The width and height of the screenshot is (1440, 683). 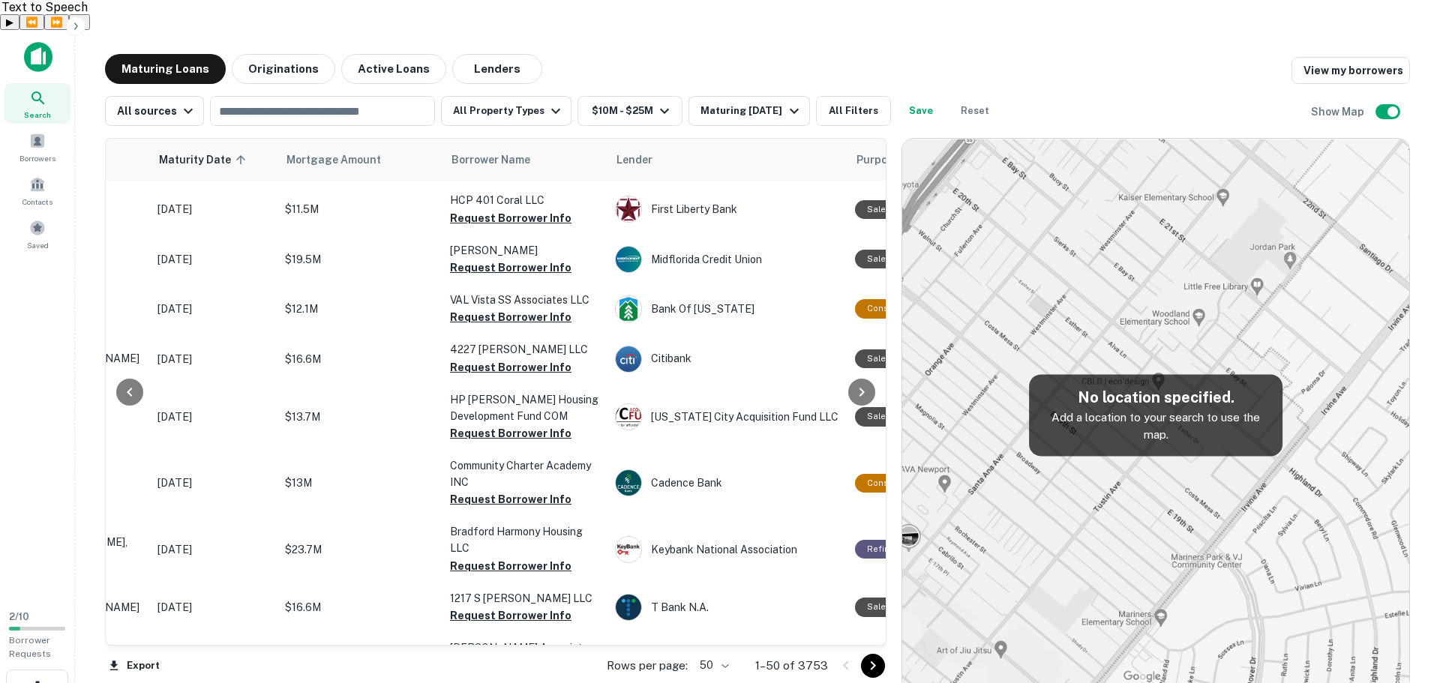 What do you see at coordinates (728, 608) in the screenshot?
I see `div: T Bank N.a.` at bounding box center [728, 608].